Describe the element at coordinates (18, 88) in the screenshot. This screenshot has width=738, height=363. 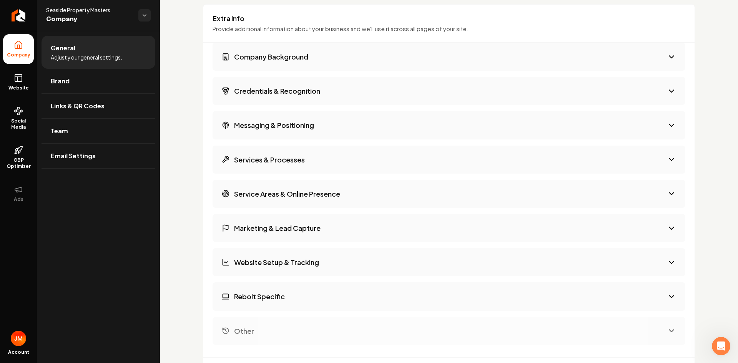
I see `span: Website` at that location.